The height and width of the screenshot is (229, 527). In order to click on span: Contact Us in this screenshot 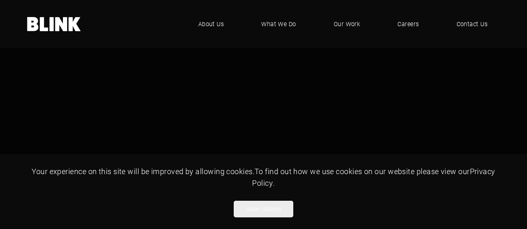, I will do `click(472, 24)`.